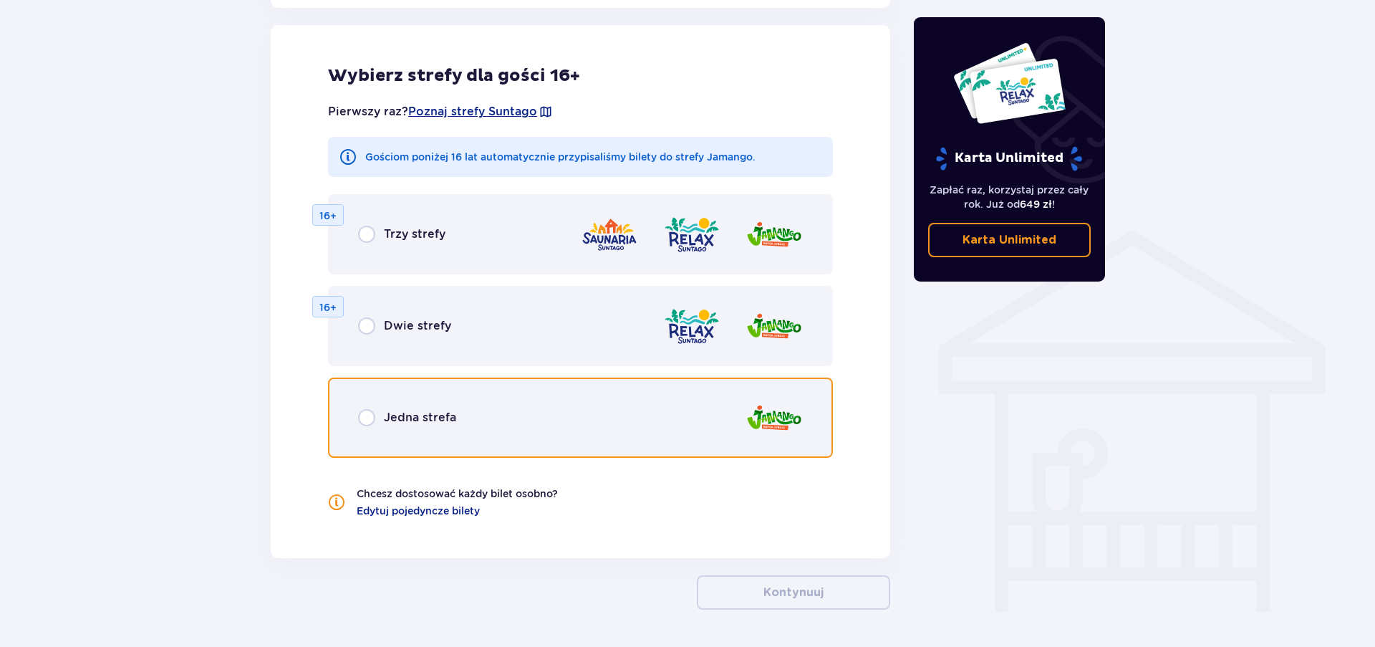 This screenshot has width=1375, height=647. What do you see at coordinates (473, 112) in the screenshot?
I see `span: Poznaj strefy Suntago` at bounding box center [473, 112].